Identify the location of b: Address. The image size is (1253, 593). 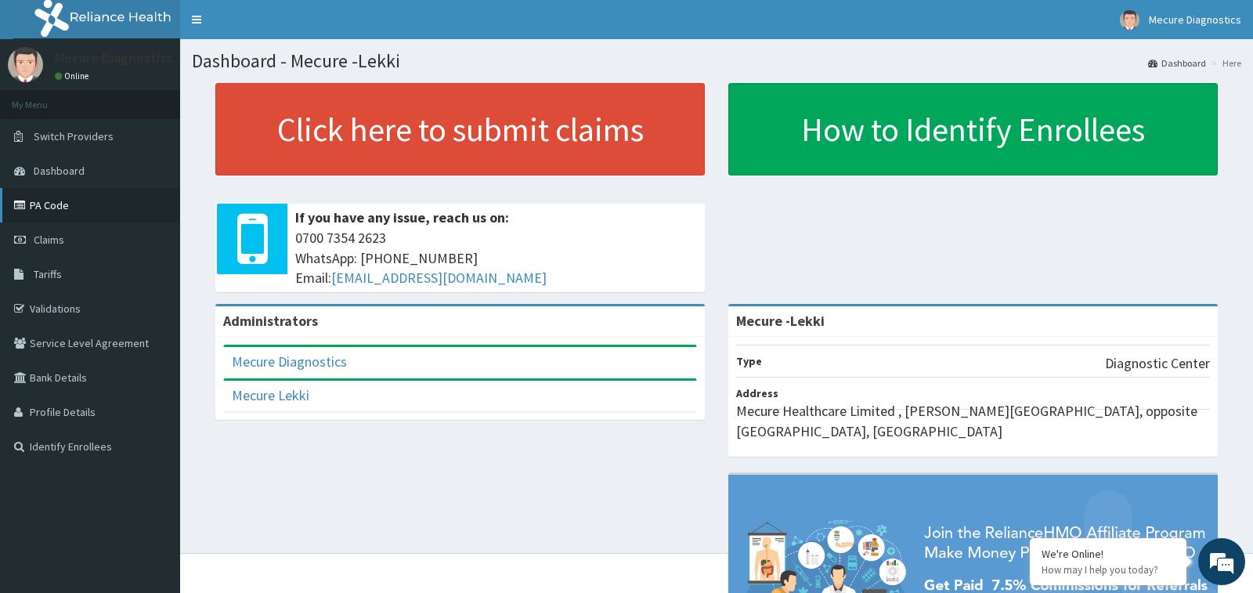
(757, 393).